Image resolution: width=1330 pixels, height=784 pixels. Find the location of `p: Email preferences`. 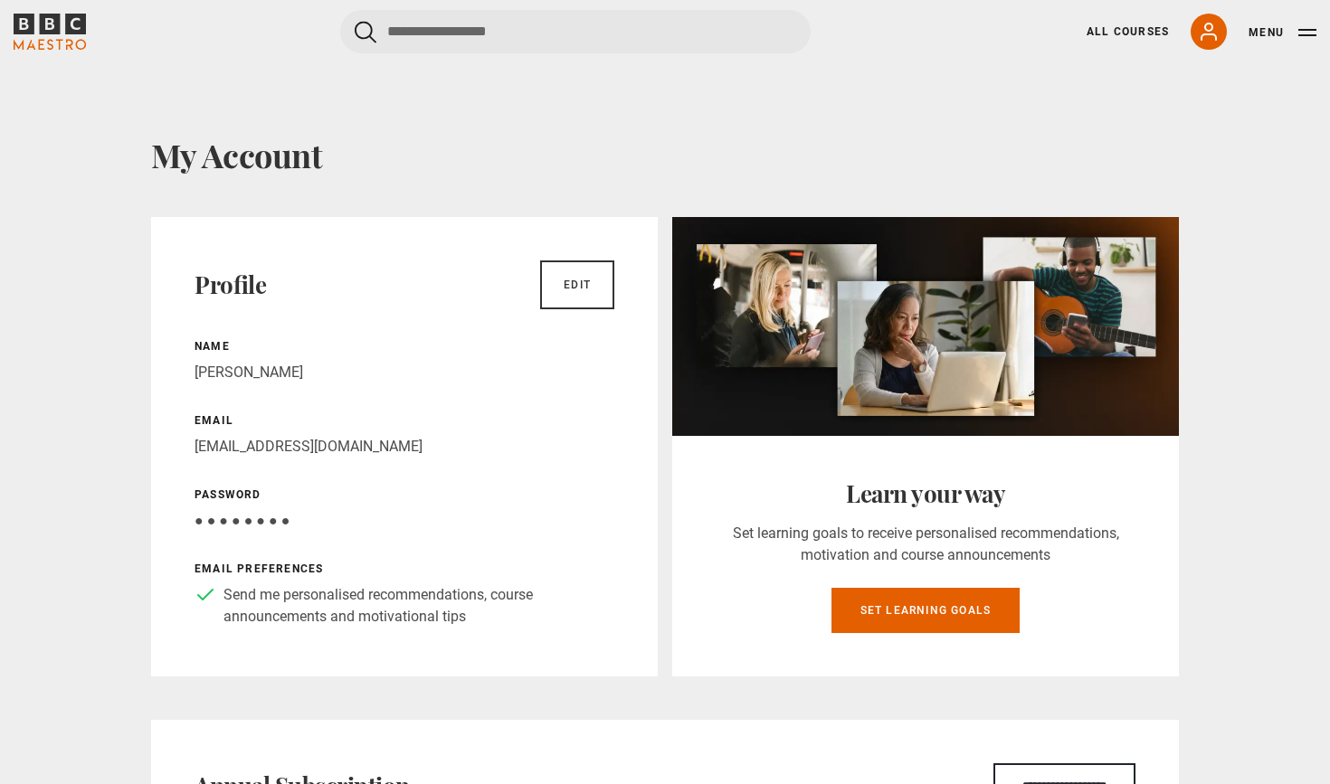

p: Email preferences is located at coordinates (404, 569).